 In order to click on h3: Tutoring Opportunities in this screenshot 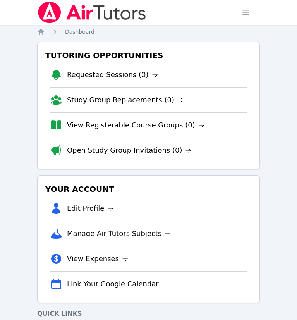, I will do `click(148, 55)`.